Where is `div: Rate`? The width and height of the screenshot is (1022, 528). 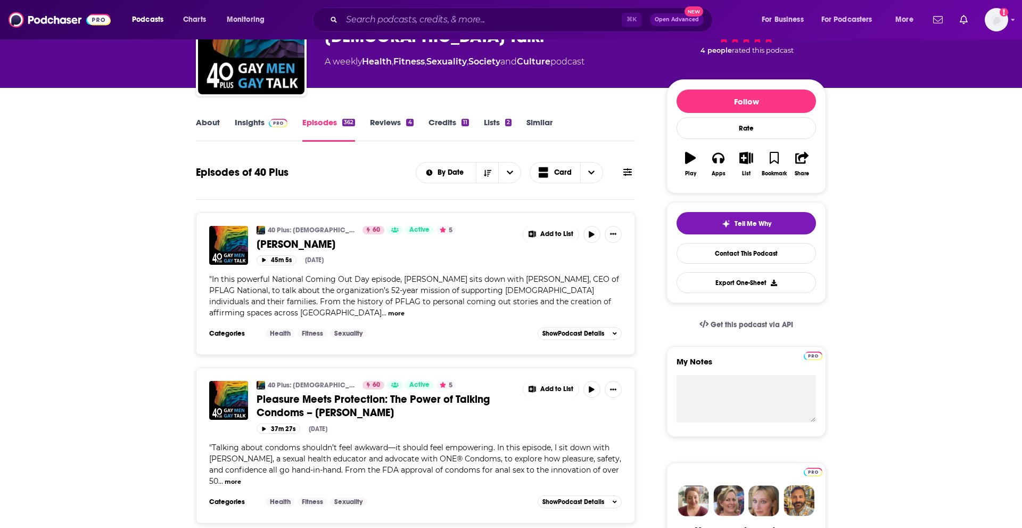
div: Rate is located at coordinates (746, 128).